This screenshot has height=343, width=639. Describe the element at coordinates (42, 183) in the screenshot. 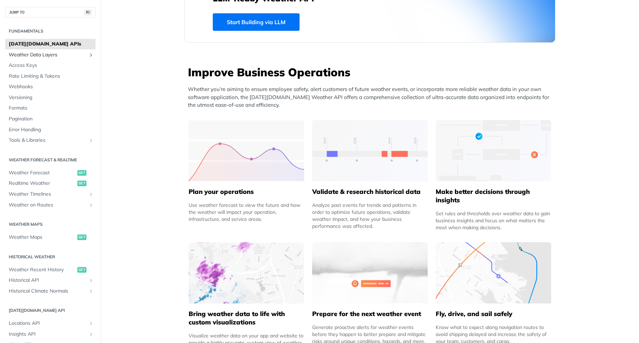

I see `span: Realtime Weather` at that location.